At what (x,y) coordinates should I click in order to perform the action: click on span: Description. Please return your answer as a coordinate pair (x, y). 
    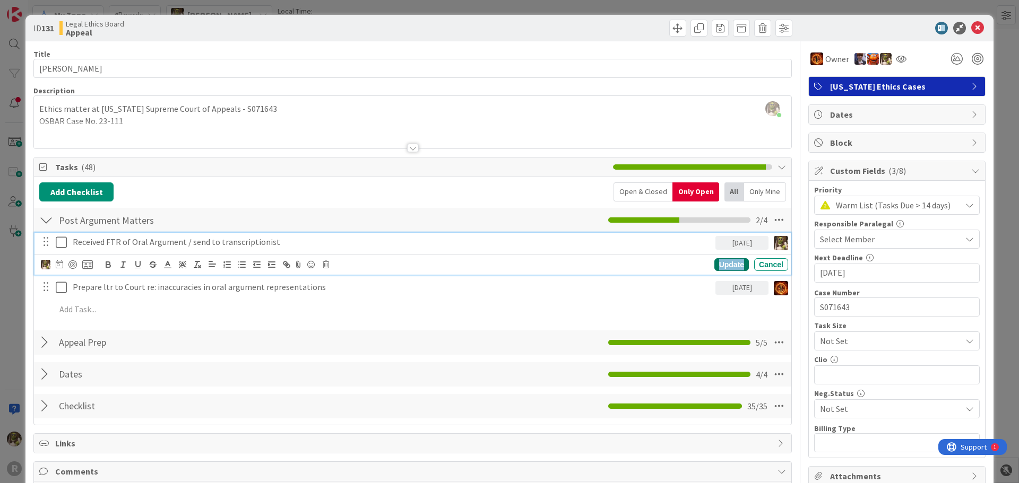
    Looking at the image, I should click on (54, 91).